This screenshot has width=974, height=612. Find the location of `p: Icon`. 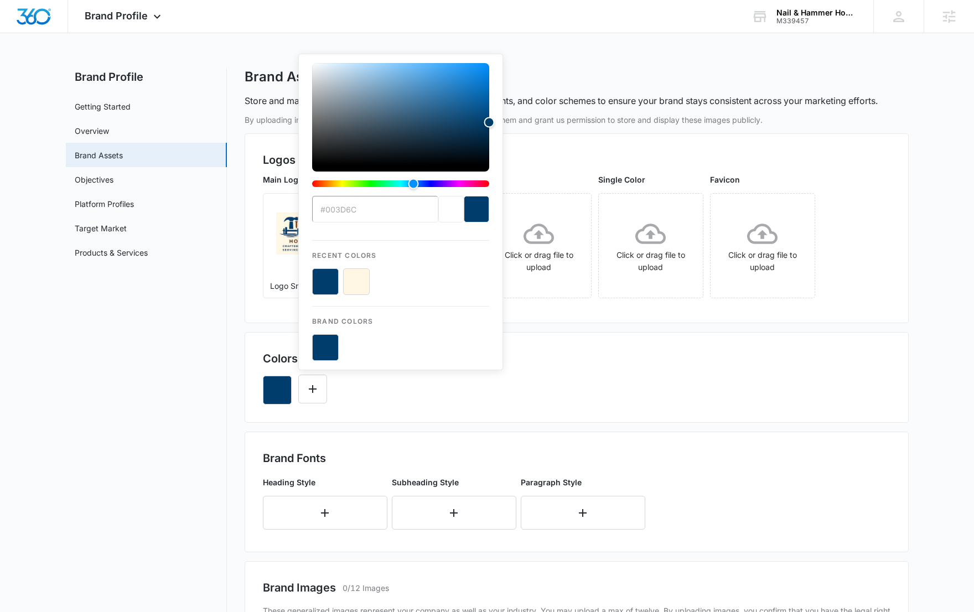

p: Icon is located at coordinates (539, 179).